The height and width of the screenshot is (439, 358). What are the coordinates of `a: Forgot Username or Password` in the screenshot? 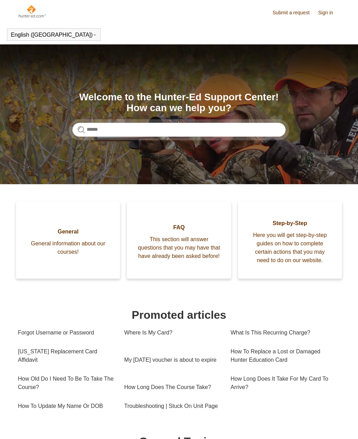 It's located at (66, 333).